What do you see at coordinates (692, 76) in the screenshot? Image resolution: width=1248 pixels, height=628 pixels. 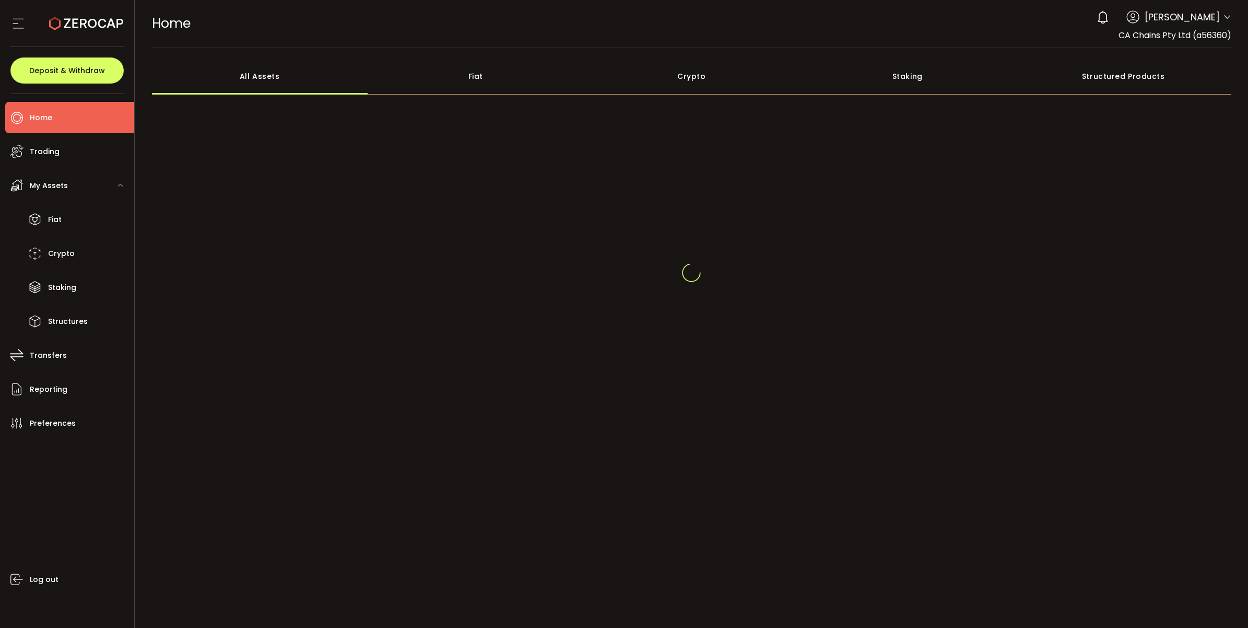 I see `div: Crypto` at bounding box center [692, 76].